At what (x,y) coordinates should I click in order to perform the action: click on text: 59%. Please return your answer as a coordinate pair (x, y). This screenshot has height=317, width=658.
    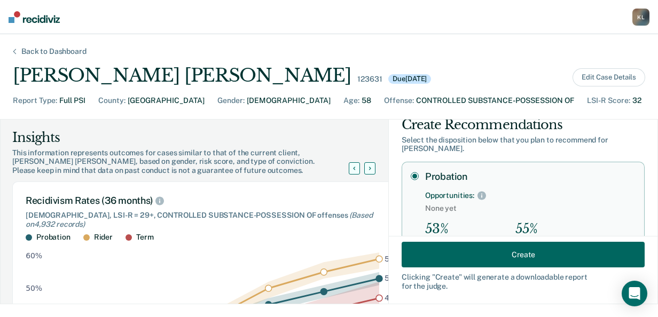
    Looking at the image, I should click on (393, 259).